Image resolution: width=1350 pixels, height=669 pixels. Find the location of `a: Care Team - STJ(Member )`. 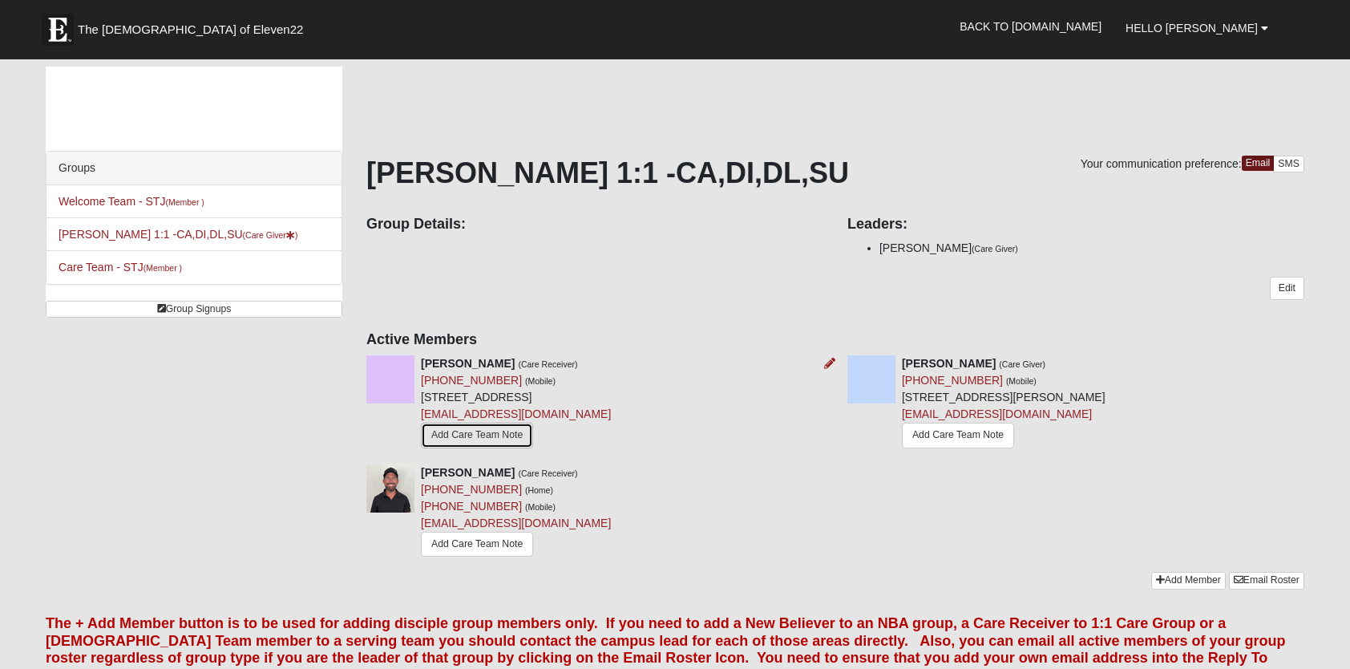

a: Care Team - STJ(Member ) is located at coordinates (120, 267).